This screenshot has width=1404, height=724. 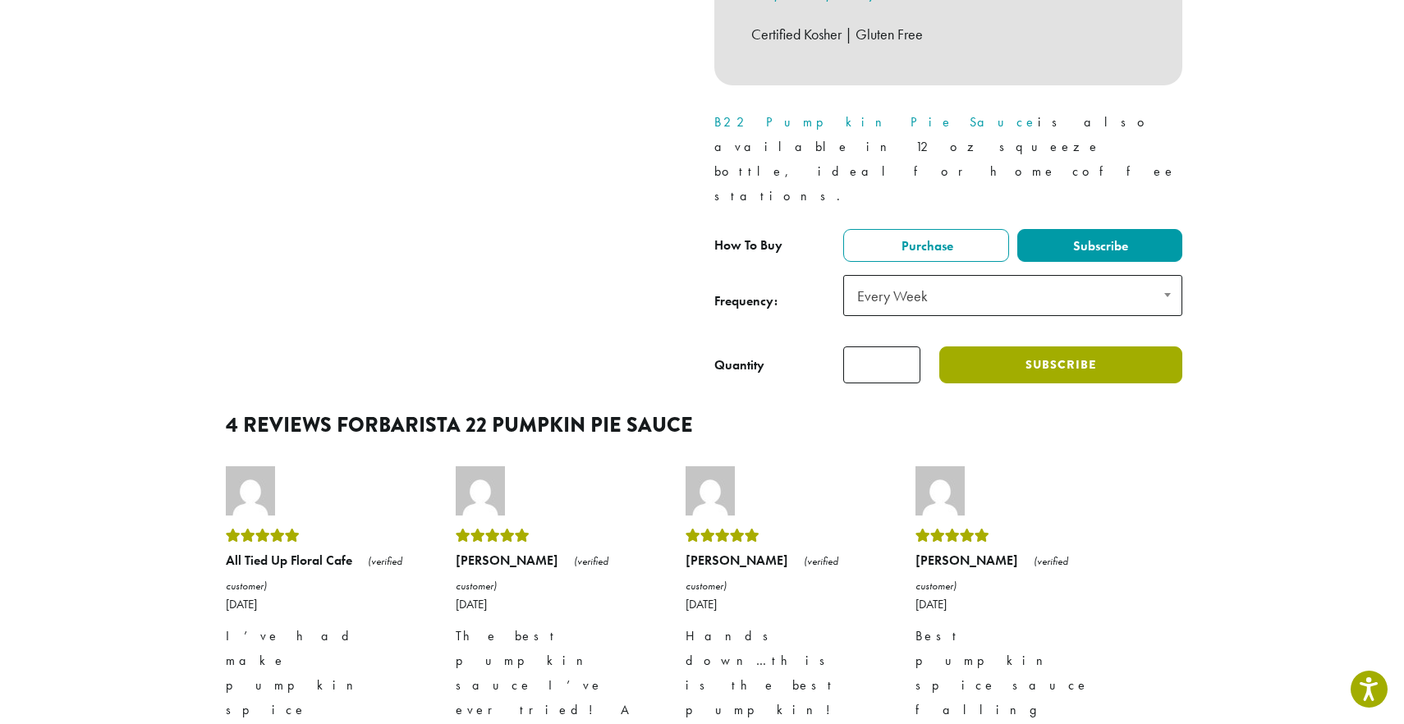 What do you see at coordinates (1061, 365) in the screenshot?
I see `button: Subscribe` at bounding box center [1061, 365].